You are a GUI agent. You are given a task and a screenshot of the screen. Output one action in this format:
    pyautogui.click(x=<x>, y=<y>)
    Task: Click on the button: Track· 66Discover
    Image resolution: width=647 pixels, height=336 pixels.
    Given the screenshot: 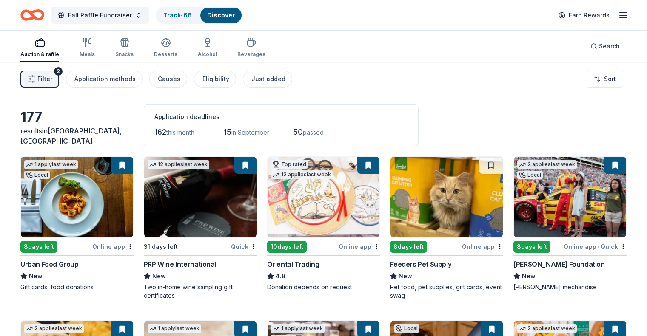 What is the action you would take?
    pyautogui.click(x=199, y=15)
    